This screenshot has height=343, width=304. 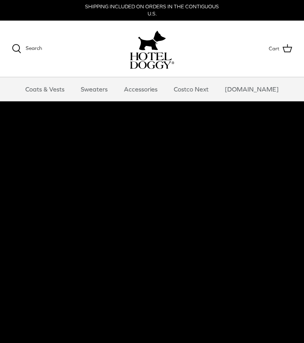 What do you see at coordinates (45, 89) in the screenshot?
I see `a: Coats & Vests` at bounding box center [45, 89].